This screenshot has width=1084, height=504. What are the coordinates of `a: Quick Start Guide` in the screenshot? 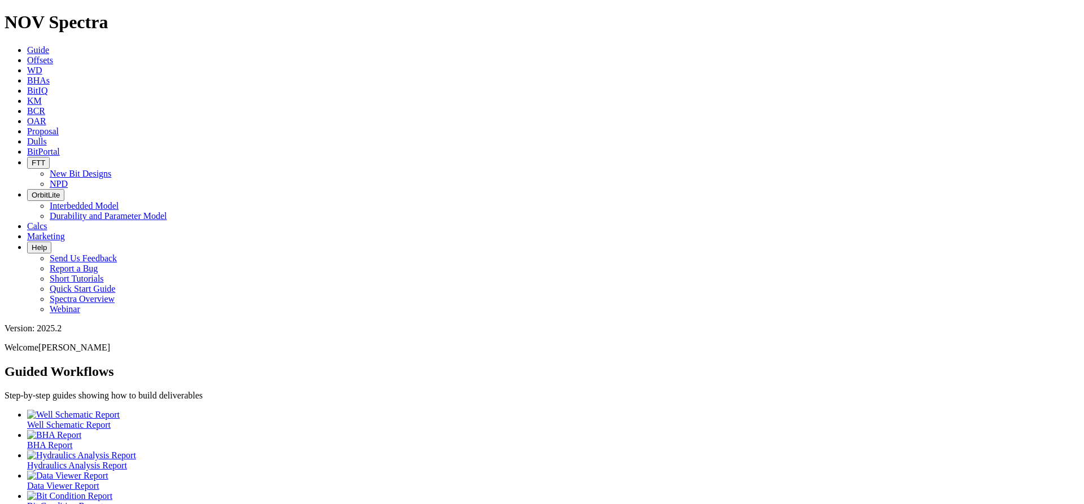 It's located at (82, 288).